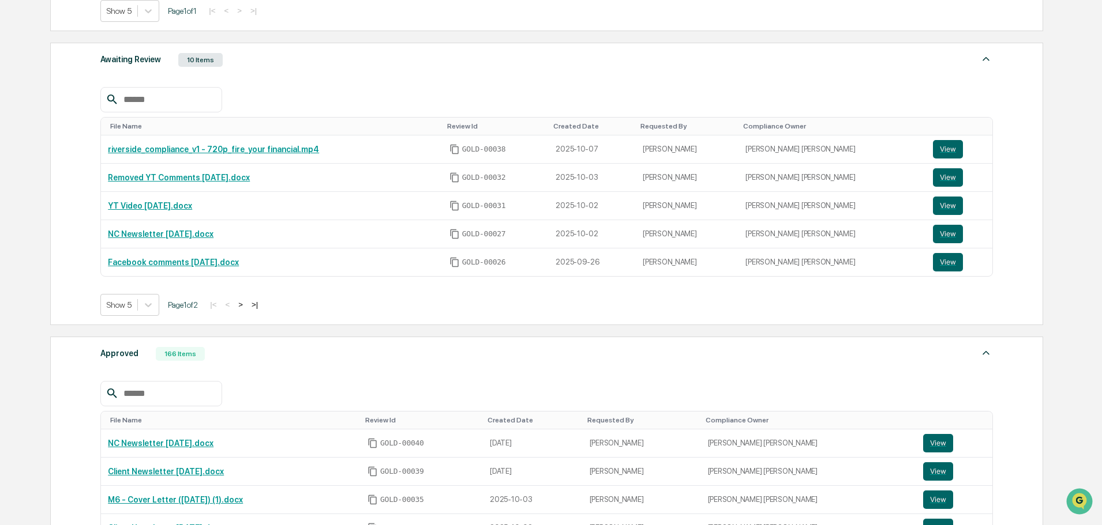 The height and width of the screenshot is (525, 1102). Describe the element at coordinates (18, 16) in the screenshot. I see `button: back` at that location.